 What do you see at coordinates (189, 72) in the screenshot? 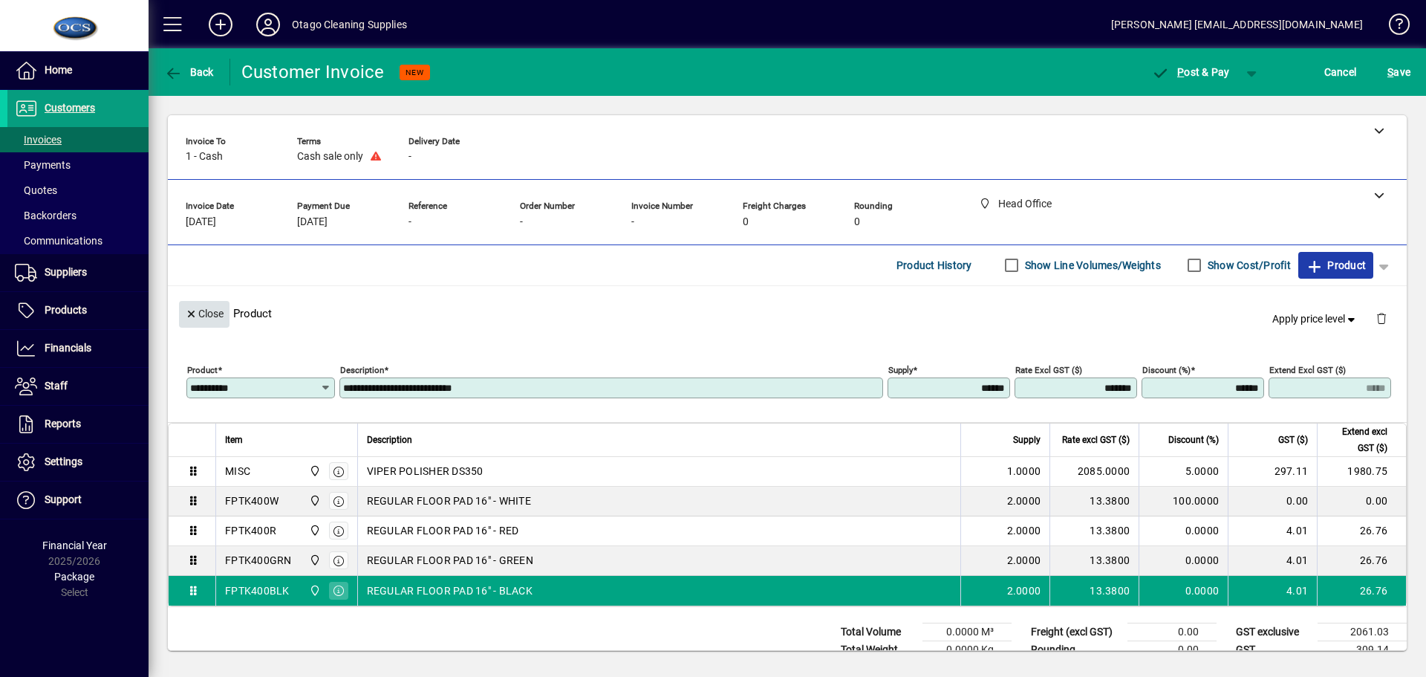
I see `app-page-header-button: Back` at bounding box center [189, 72].